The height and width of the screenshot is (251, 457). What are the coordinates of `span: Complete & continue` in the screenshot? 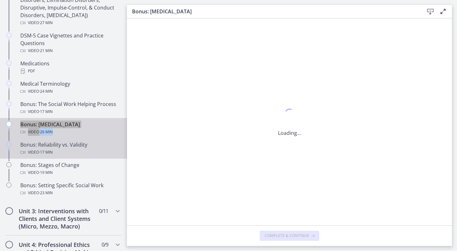 It's located at (287, 236).